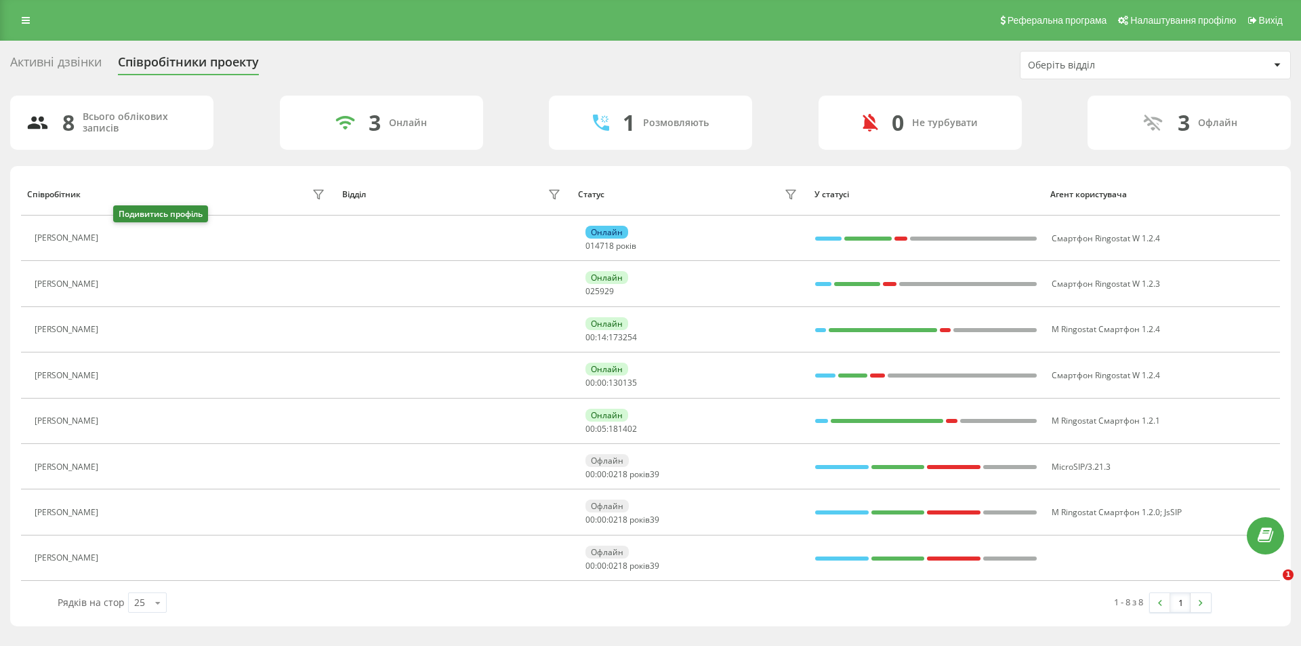 The height and width of the screenshot is (646, 1301). I want to click on font: 14, so click(623, 428).